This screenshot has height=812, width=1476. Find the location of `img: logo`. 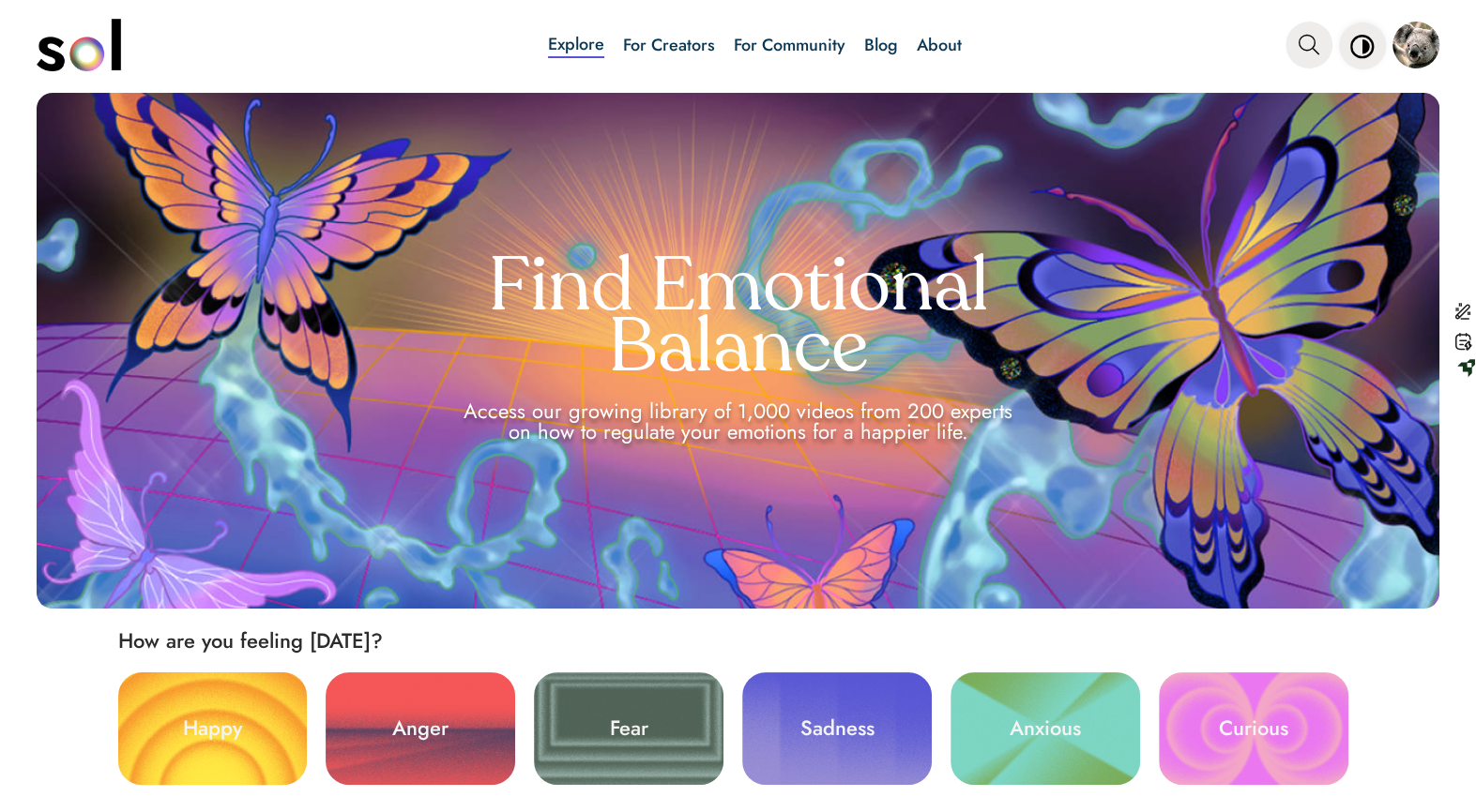

img: logo is located at coordinates (79, 45).